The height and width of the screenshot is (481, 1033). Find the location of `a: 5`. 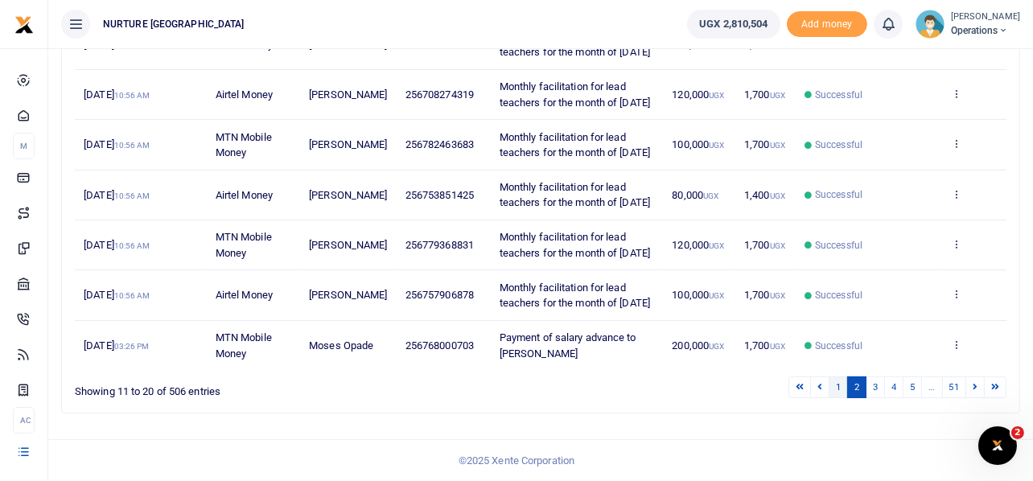

a: 5 is located at coordinates (912, 387).